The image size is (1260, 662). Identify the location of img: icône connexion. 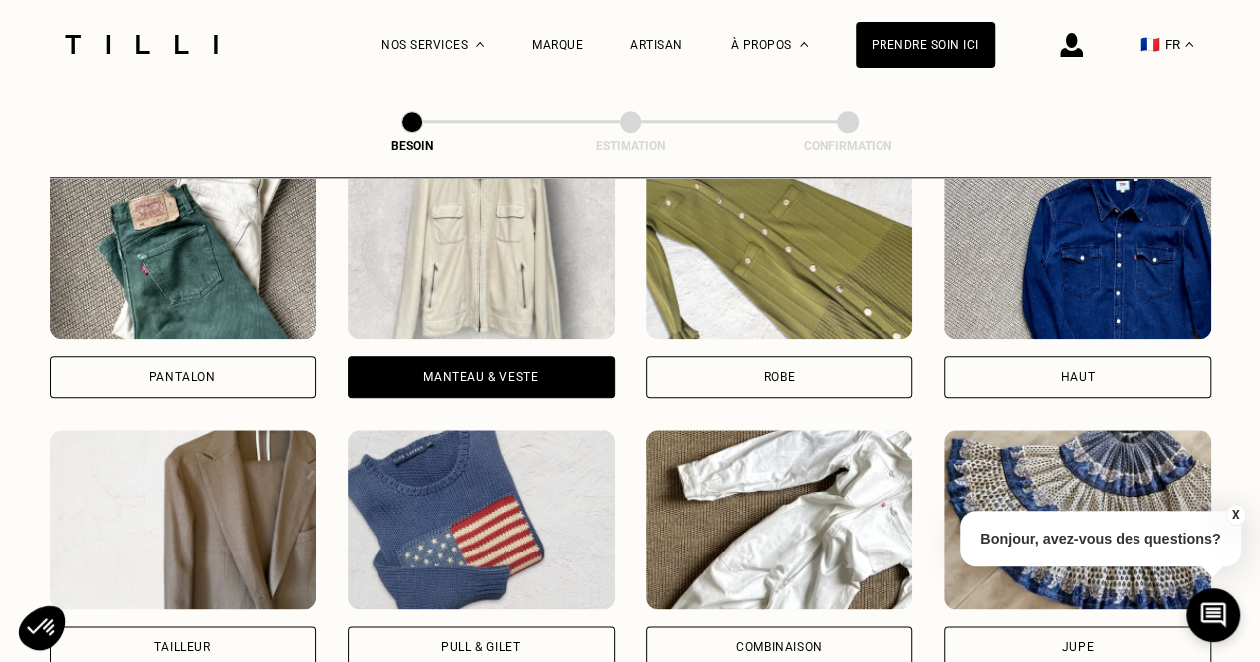
(1071, 45).